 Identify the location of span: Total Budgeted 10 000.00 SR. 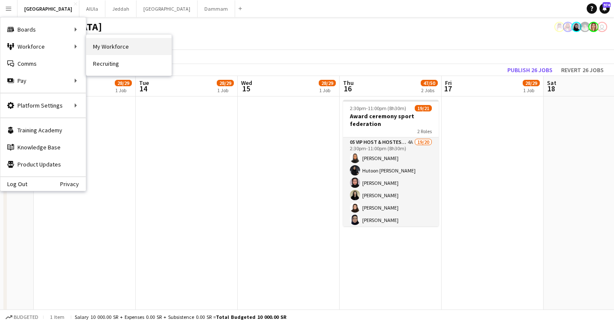
(251, 317).